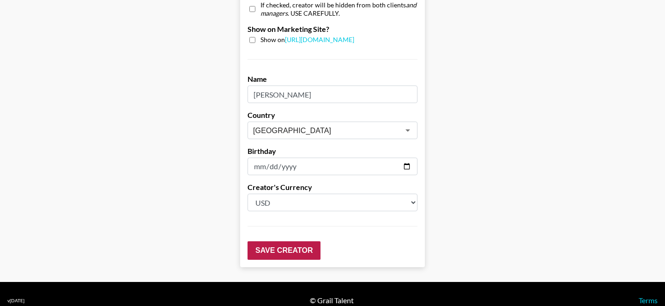  What do you see at coordinates (339, 9) in the screenshot?
I see `span: If checked, creator will be hidden from both clients . USE CAREFULLY.` at bounding box center [339, 9].